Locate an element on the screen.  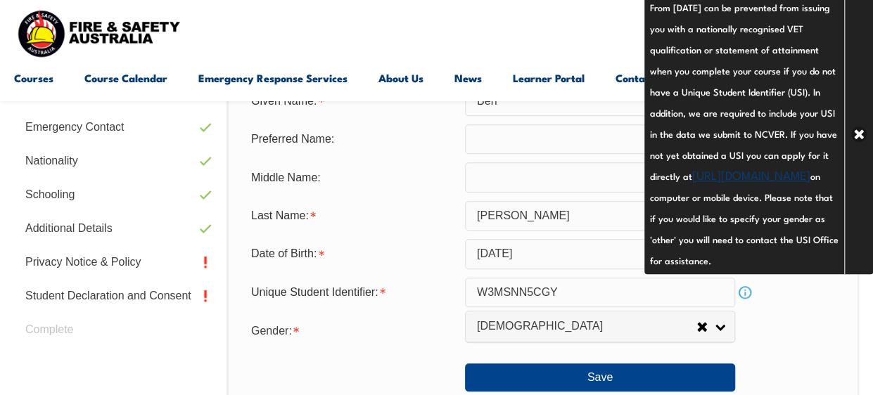
button: Save is located at coordinates (600, 378).